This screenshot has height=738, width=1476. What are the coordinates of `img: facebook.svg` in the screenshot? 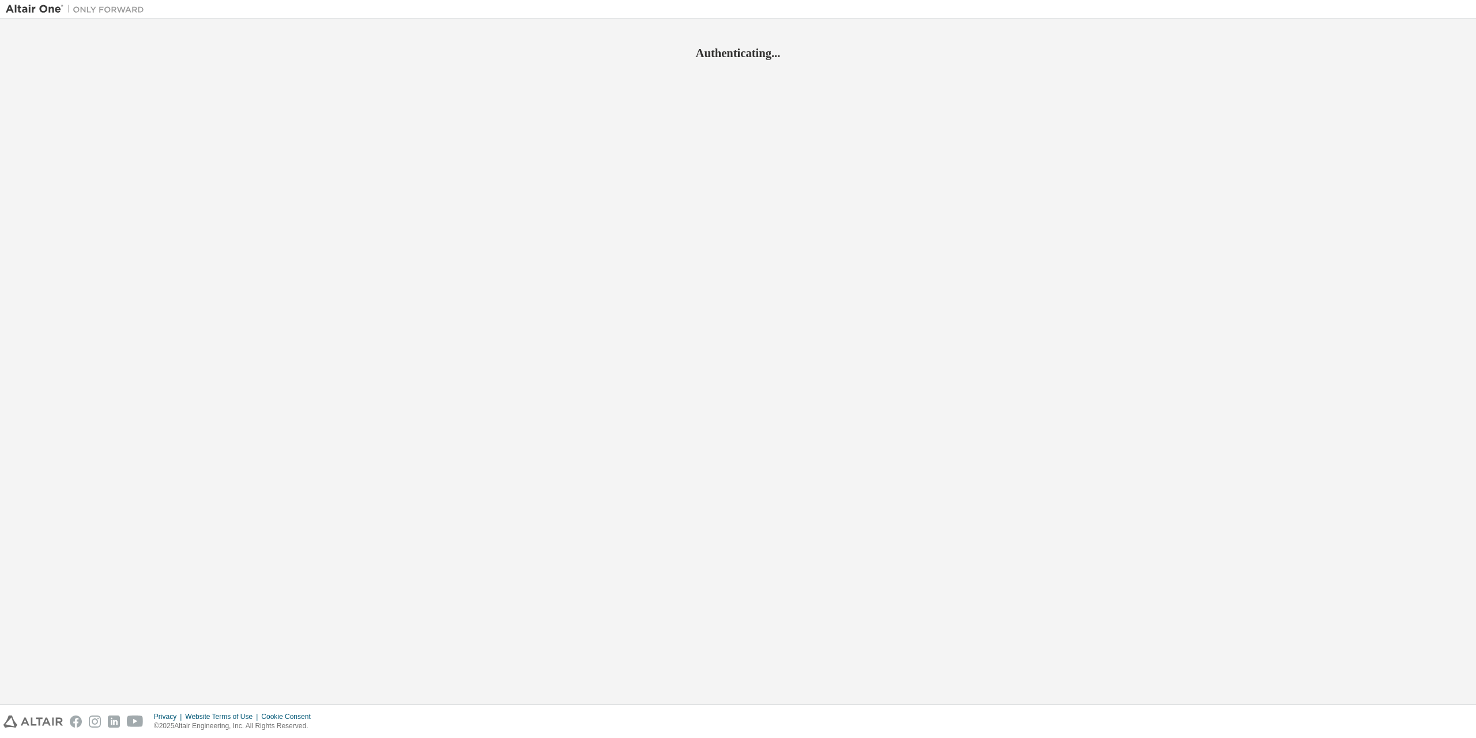 It's located at (76, 721).